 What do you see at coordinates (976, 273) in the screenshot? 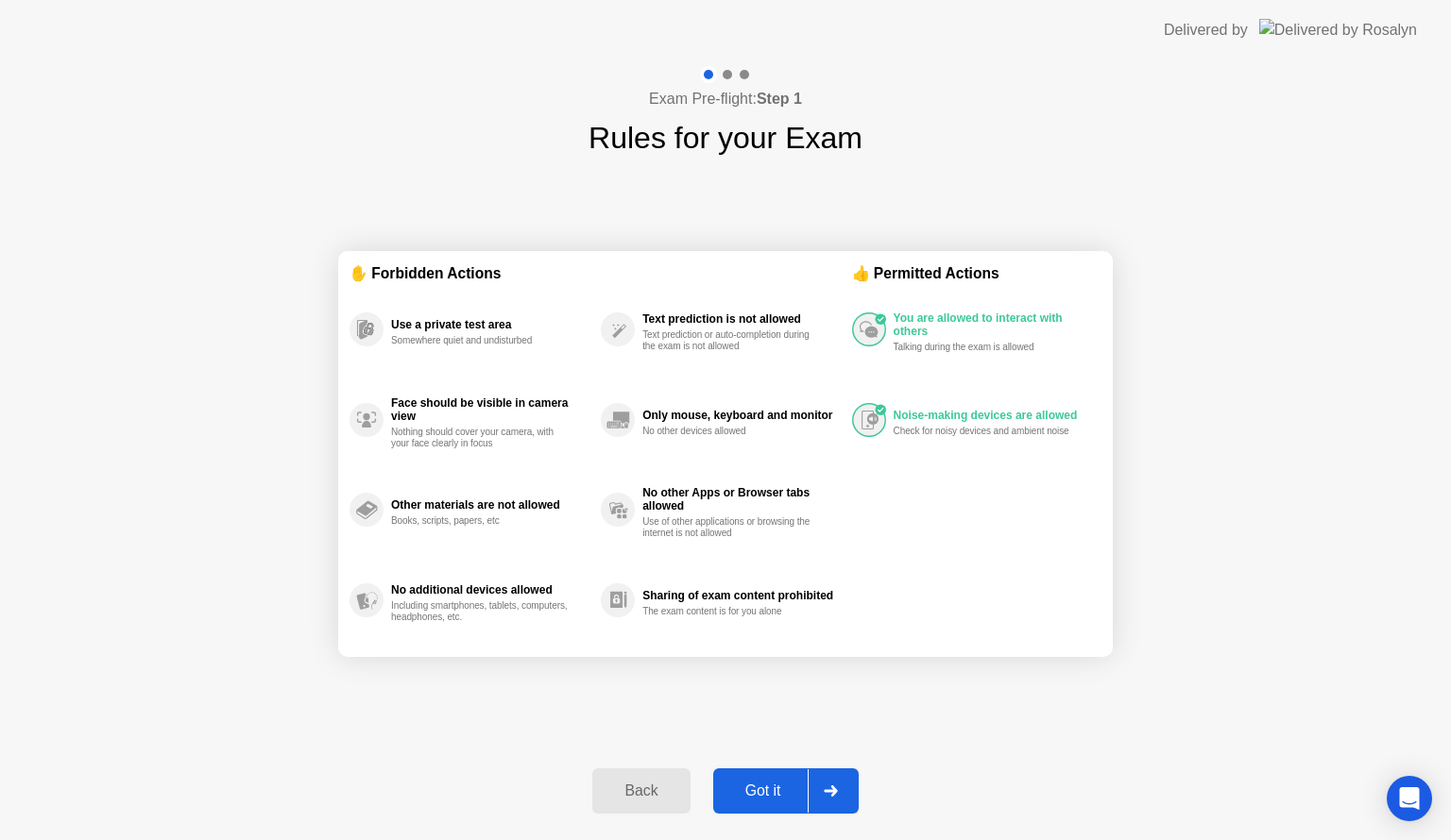
I see `div: 👍 Permitted Actions` at bounding box center [976, 273].